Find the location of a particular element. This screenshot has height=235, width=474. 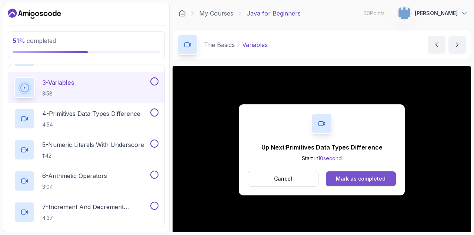

img: user profile image is located at coordinates (405, 13).